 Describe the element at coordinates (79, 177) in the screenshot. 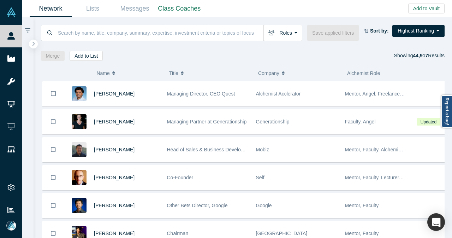

I see `img: Robert Winder's Profile Image` at that location.